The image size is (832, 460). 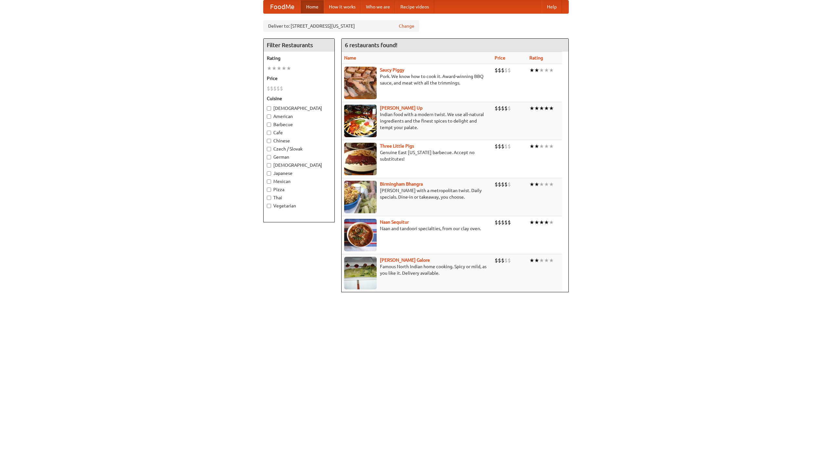 I want to click on h5: Cuisine, so click(x=299, y=98).